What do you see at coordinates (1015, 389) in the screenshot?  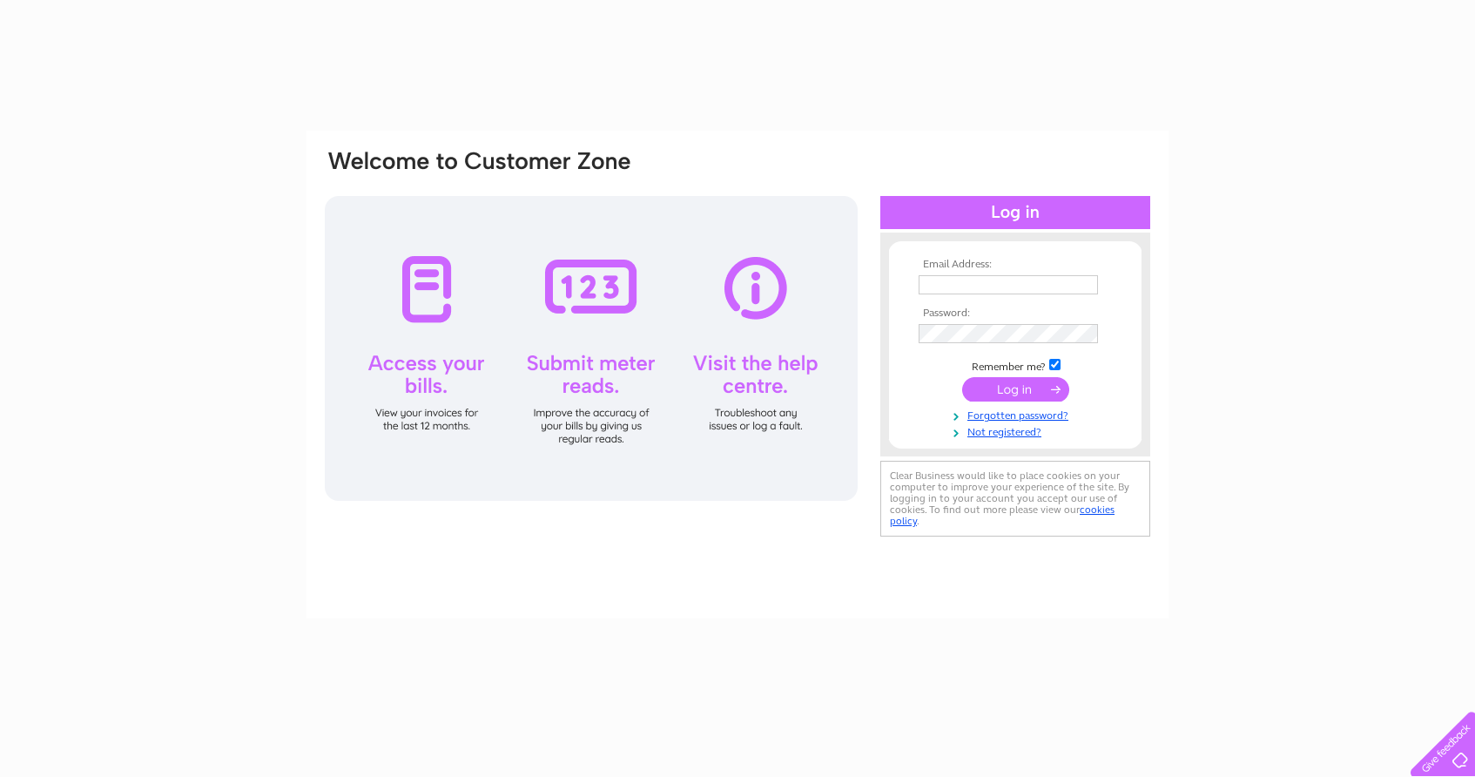 I see `input: Submit` at bounding box center [1015, 389].